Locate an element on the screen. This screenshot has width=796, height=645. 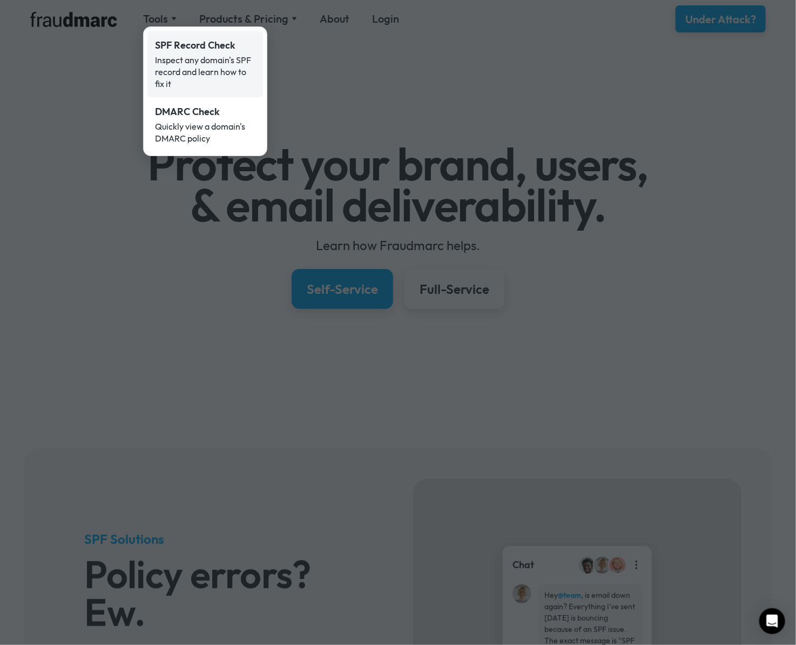
div: DMARC Check is located at coordinates (205, 112).